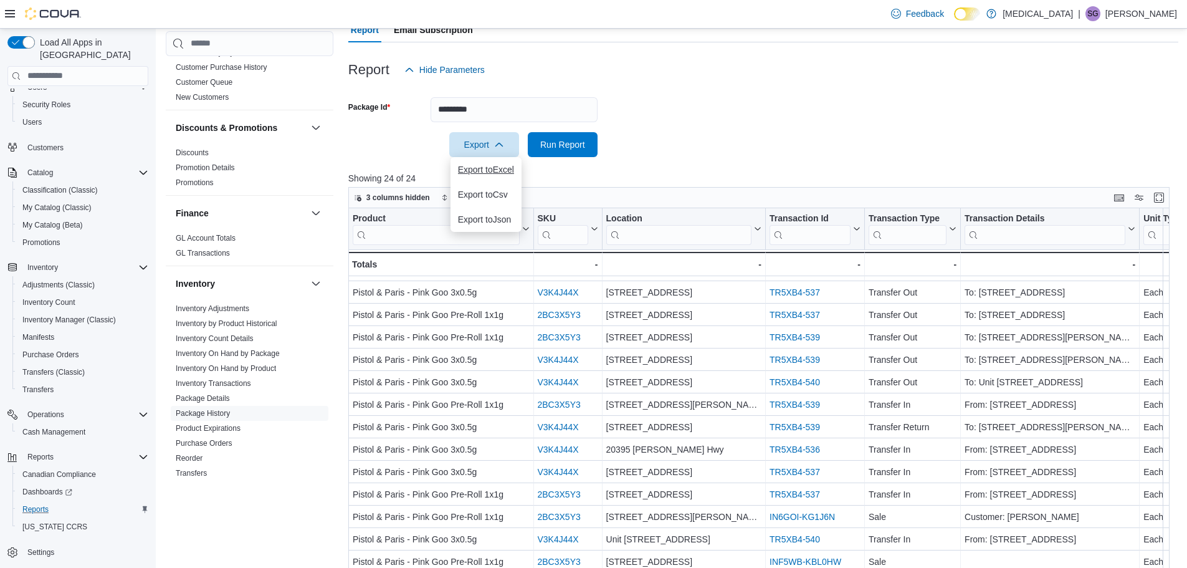 The width and height of the screenshot is (1187, 568). Describe the element at coordinates (558, 405) in the screenshot. I see `a: 2BC3X5Y3` at that location.